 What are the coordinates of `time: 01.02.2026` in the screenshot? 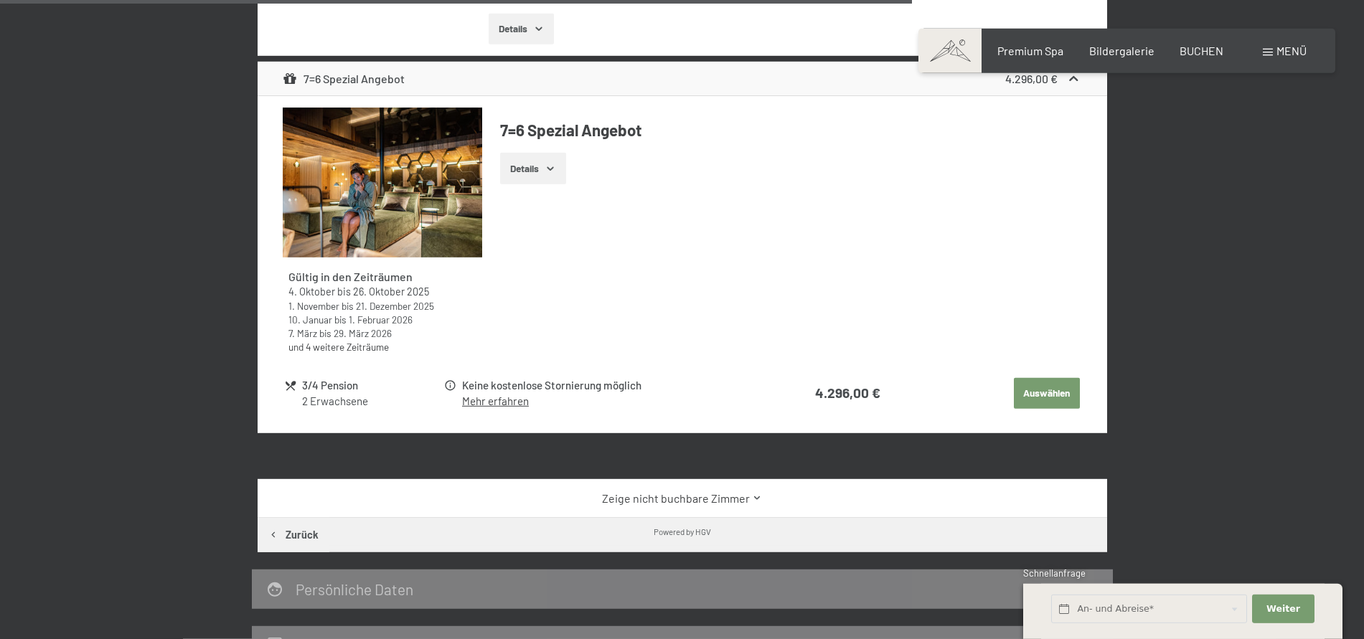 It's located at (380, 319).